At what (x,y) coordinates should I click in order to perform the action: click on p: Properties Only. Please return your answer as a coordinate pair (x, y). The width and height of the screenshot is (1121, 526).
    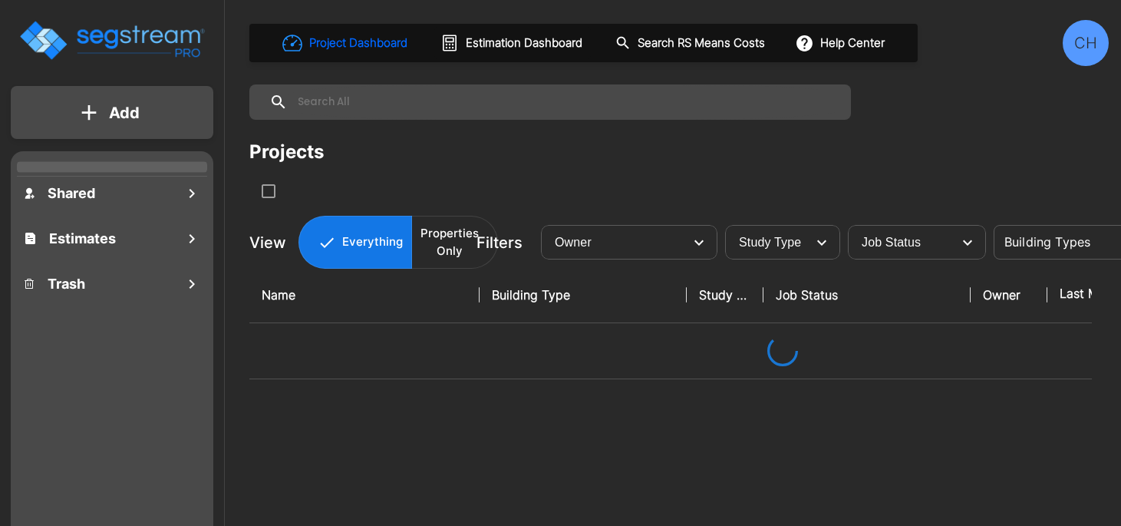
    Looking at the image, I should click on (450, 242).